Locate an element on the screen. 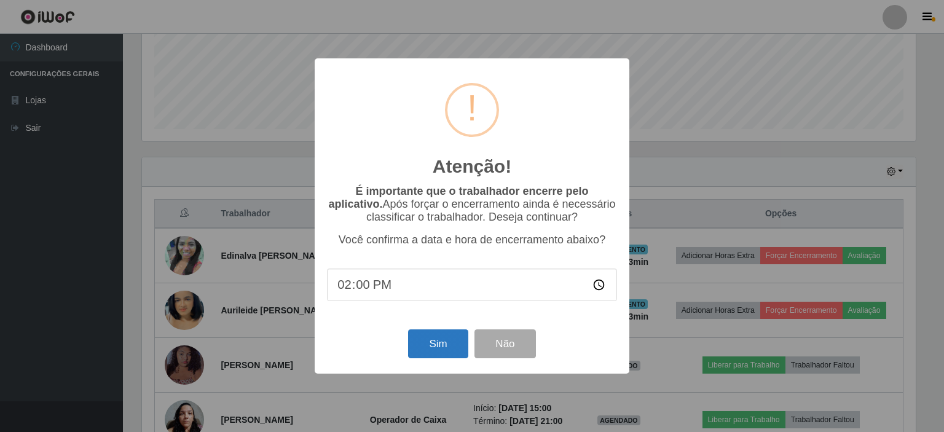 The image size is (944, 432). h2: Atenção! is located at coordinates (472, 167).